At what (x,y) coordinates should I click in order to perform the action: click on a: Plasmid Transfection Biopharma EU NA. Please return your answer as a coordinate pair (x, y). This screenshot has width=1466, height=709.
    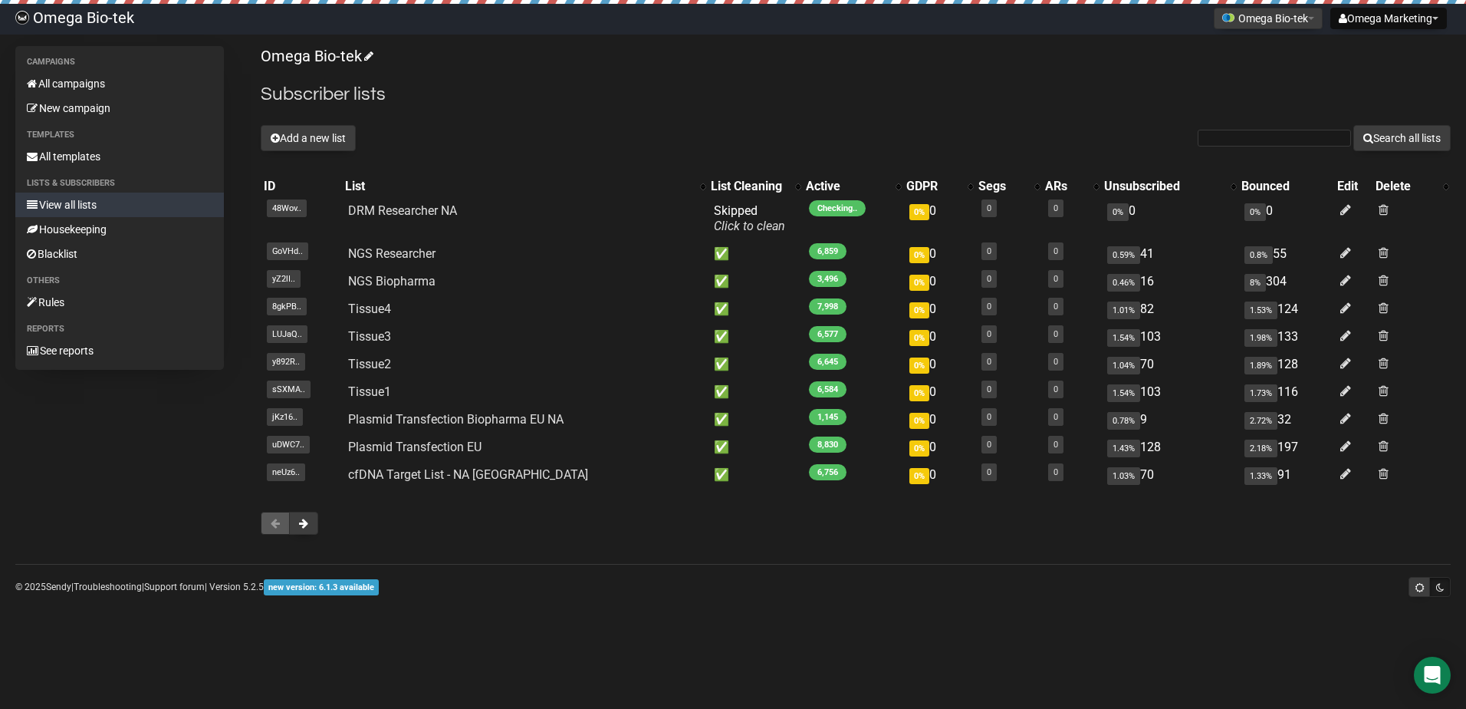
    Looking at the image, I should click on (456, 419).